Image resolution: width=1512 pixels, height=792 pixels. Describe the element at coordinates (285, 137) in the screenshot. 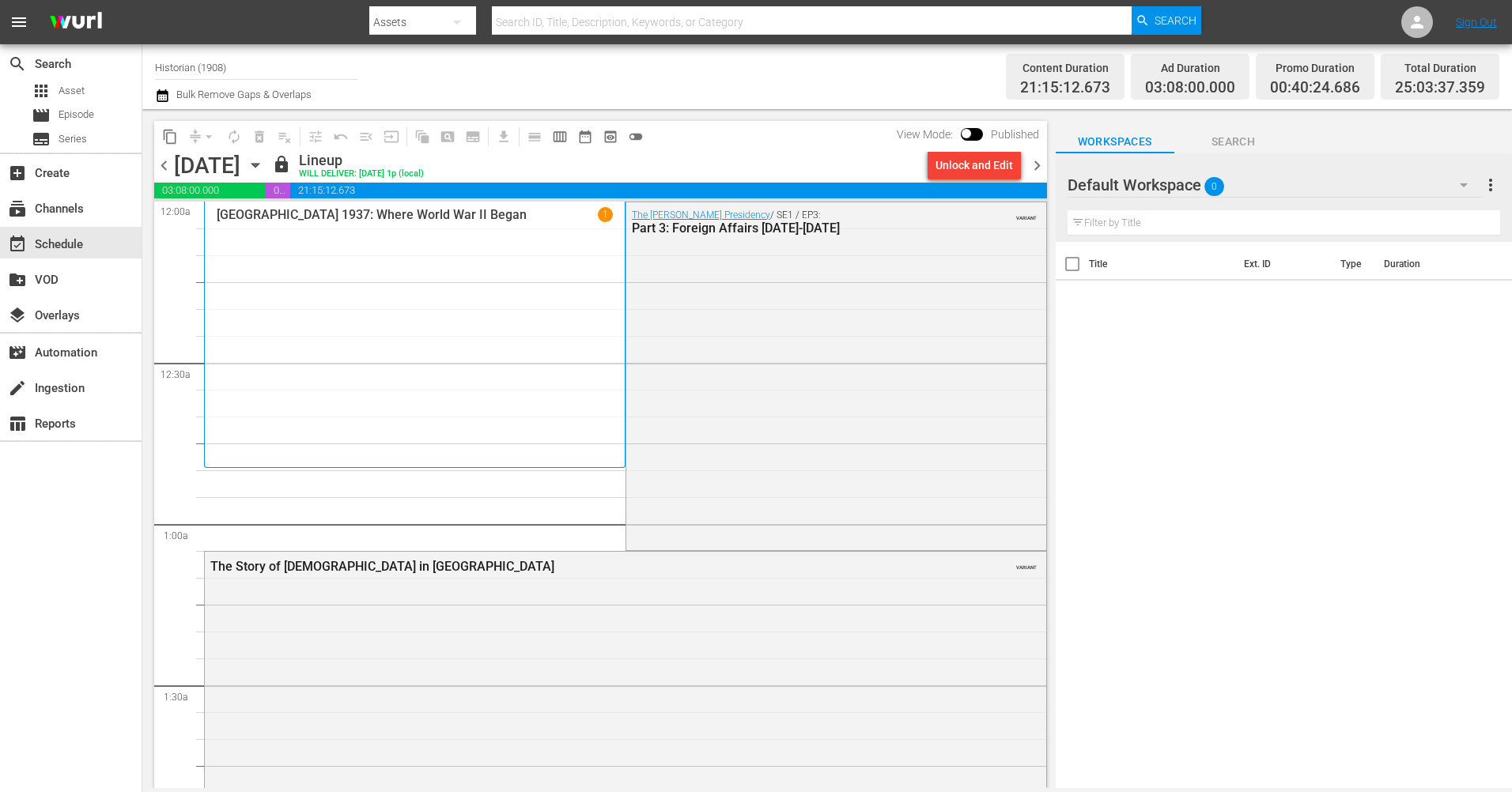

I see `span: Clear Lineup` at that location.